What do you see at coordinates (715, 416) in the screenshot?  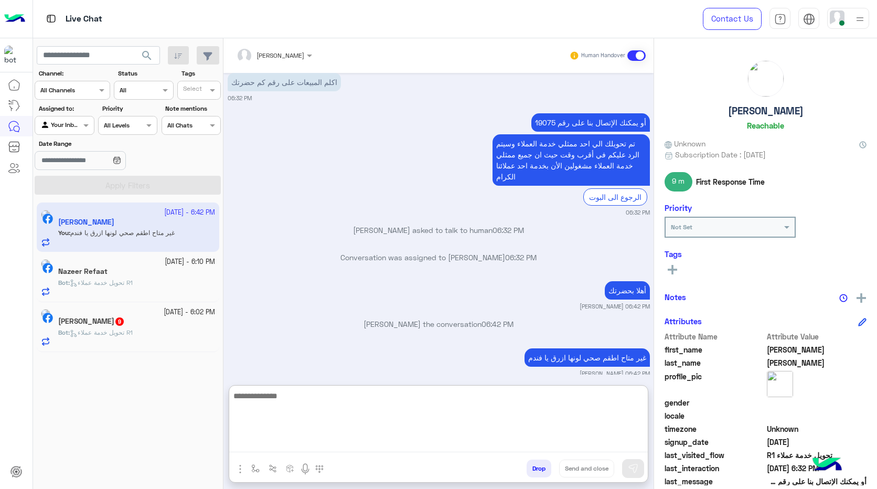 I see `span: locale` at bounding box center [715, 416].